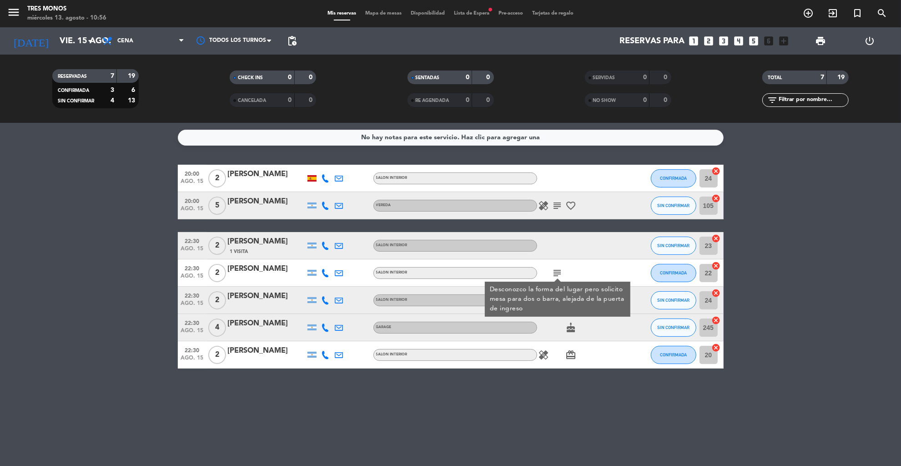 This screenshot has width=901, height=466. What do you see at coordinates (571, 328) in the screenshot?
I see `i: cake` at bounding box center [571, 328].